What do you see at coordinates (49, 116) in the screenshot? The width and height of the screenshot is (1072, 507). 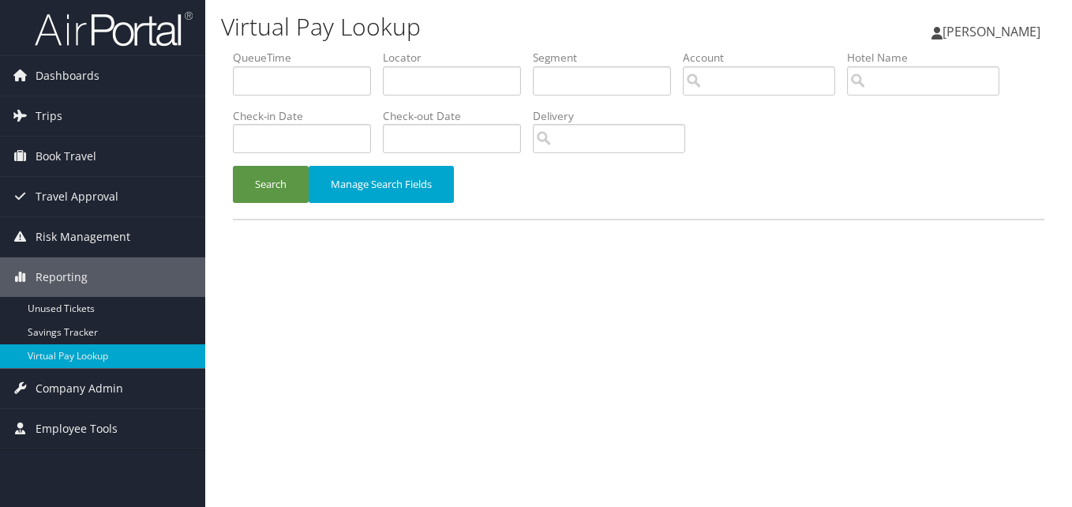 I see `span: Trips` at bounding box center [49, 116].